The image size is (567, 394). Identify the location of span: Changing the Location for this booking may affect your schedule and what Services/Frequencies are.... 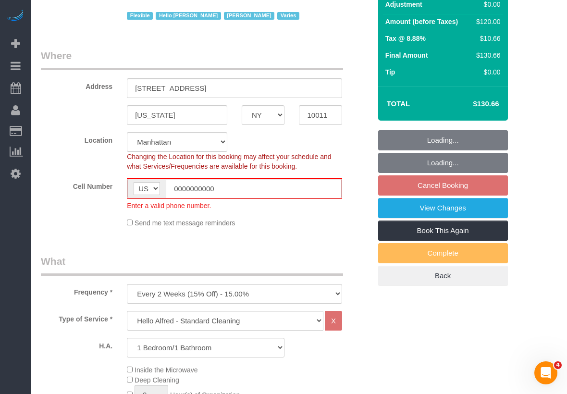
(229, 161).